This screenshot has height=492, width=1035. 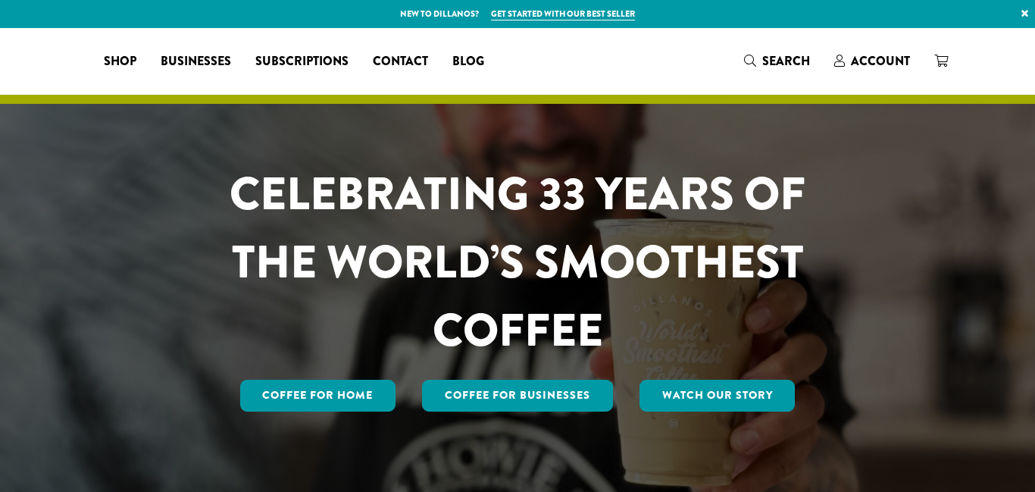 What do you see at coordinates (517, 262) in the screenshot?
I see `h1: CELEBRATING 33 YEARS OF THE WORLD’S SMOOTHEST COFFEE` at bounding box center [517, 262].